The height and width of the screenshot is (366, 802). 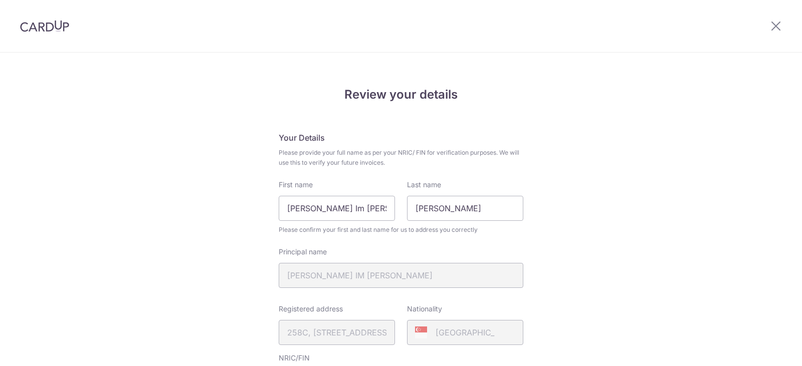 What do you see at coordinates (311, 309) in the screenshot?
I see `label: Registered address` at bounding box center [311, 309].